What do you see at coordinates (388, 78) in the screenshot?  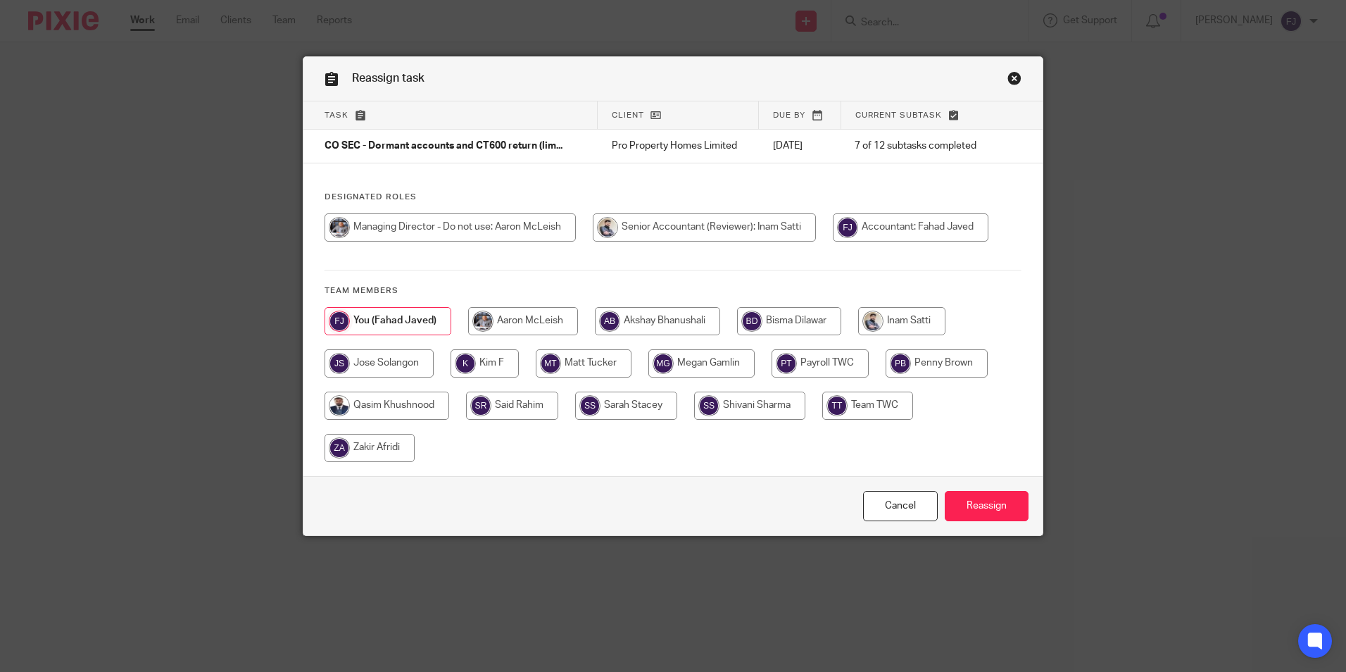 I see `span: Reassign task` at bounding box center [388, 78].